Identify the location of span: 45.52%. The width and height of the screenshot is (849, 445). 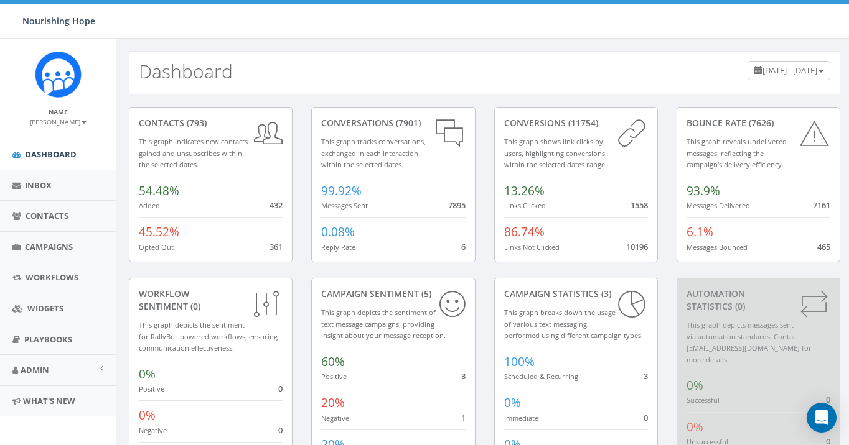
(159, 232).